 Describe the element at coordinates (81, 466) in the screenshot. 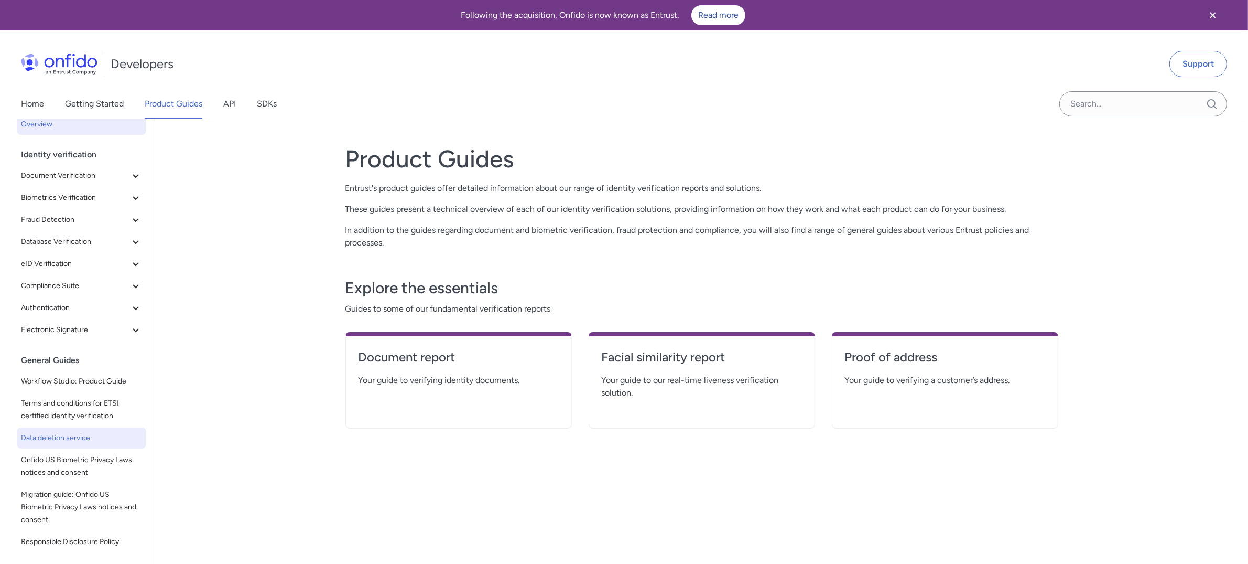

I see `span: Onfido US Biometric Privacy Laws notices and consent` at that location.